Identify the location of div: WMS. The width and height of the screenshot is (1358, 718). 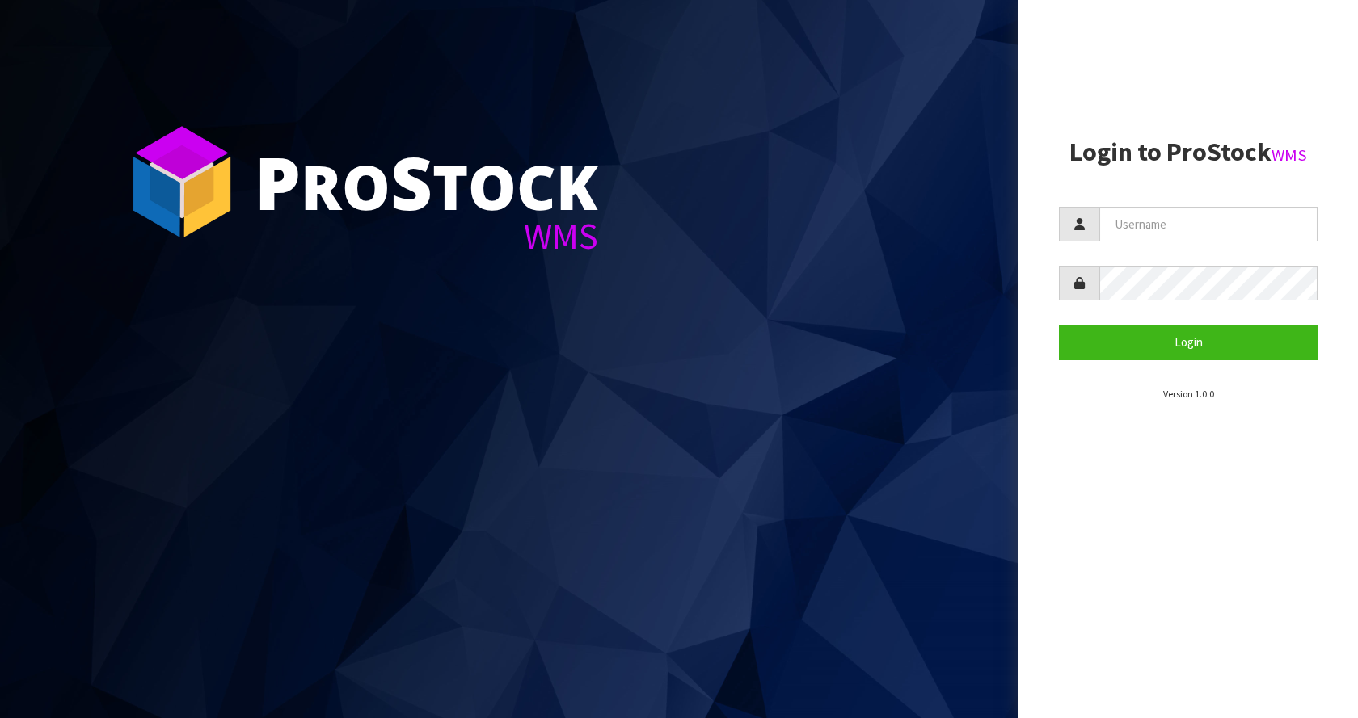
(426, 236).